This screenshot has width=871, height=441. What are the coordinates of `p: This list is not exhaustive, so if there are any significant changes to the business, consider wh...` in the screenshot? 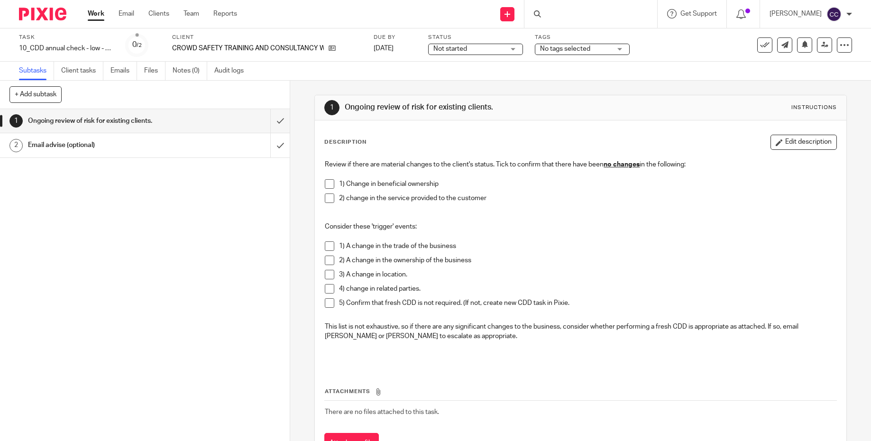 It's located at (580, 331).